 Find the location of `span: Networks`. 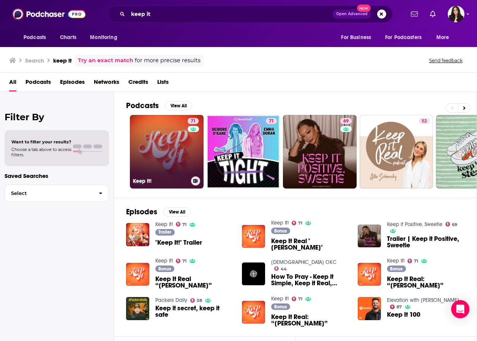

span: Networks is located at coordinates (106, 83).